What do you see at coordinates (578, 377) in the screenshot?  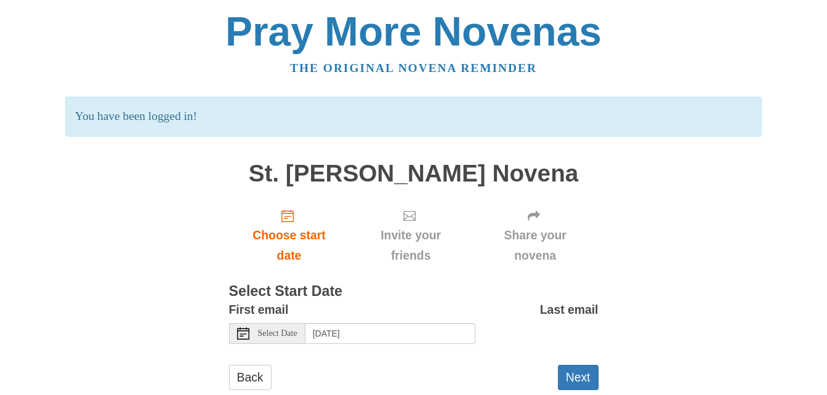 I see `button: Next` at bounding box center [578, 377].